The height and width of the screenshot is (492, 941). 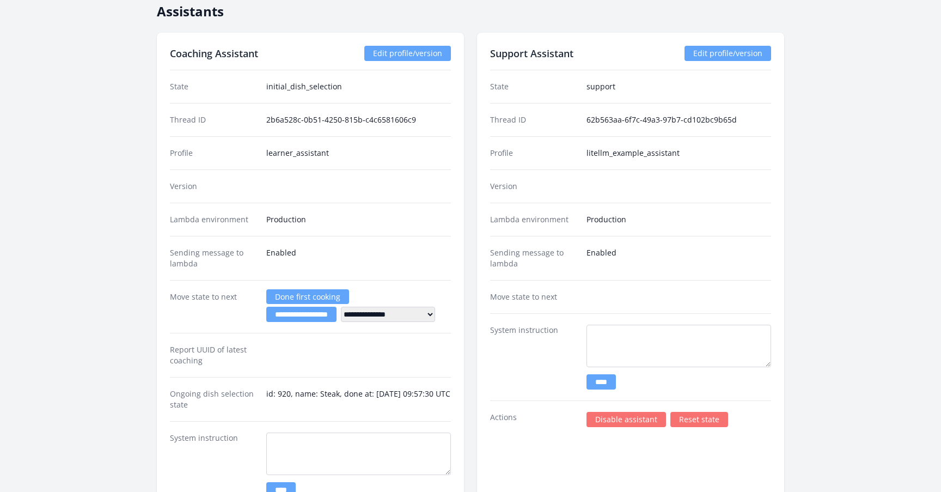 What do you see at coordinates (358, 87) in the screenshot?
I see `dd: initial_dish_selection` at bounding box center [358, 87].